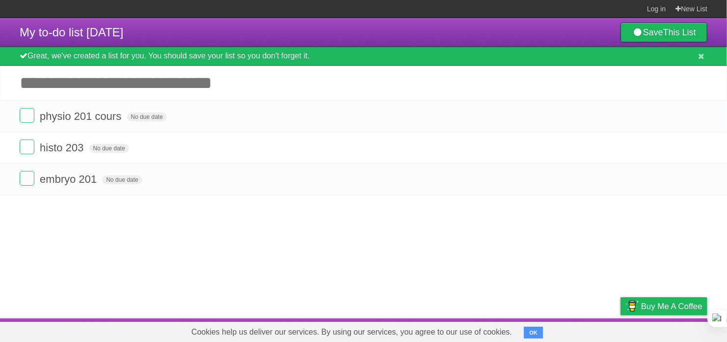 This screenshot has width=727, height=342. What do you see at coordinates (533, 332) in the screenshot?
I see `button: OK` at bounding box center [533, 332].